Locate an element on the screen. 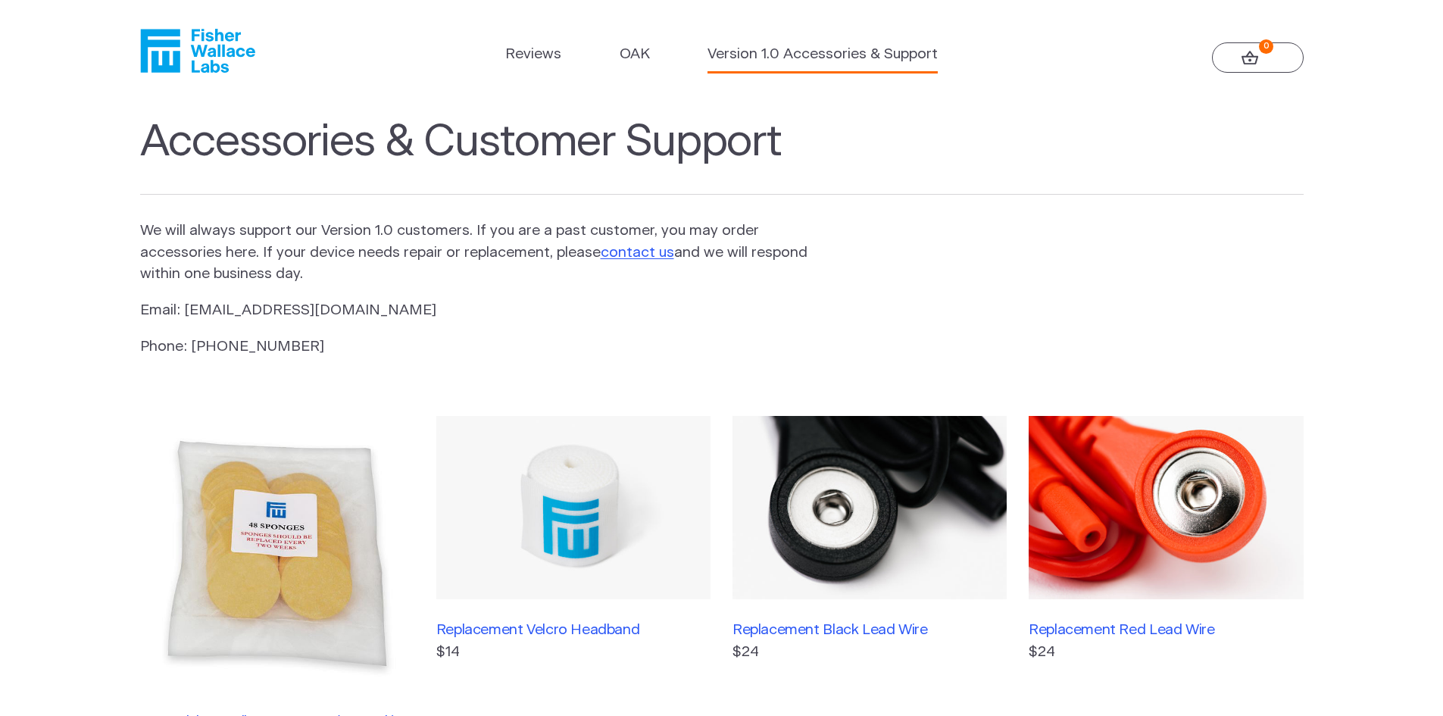  a: 0 is located at coordinates (1258, 58).